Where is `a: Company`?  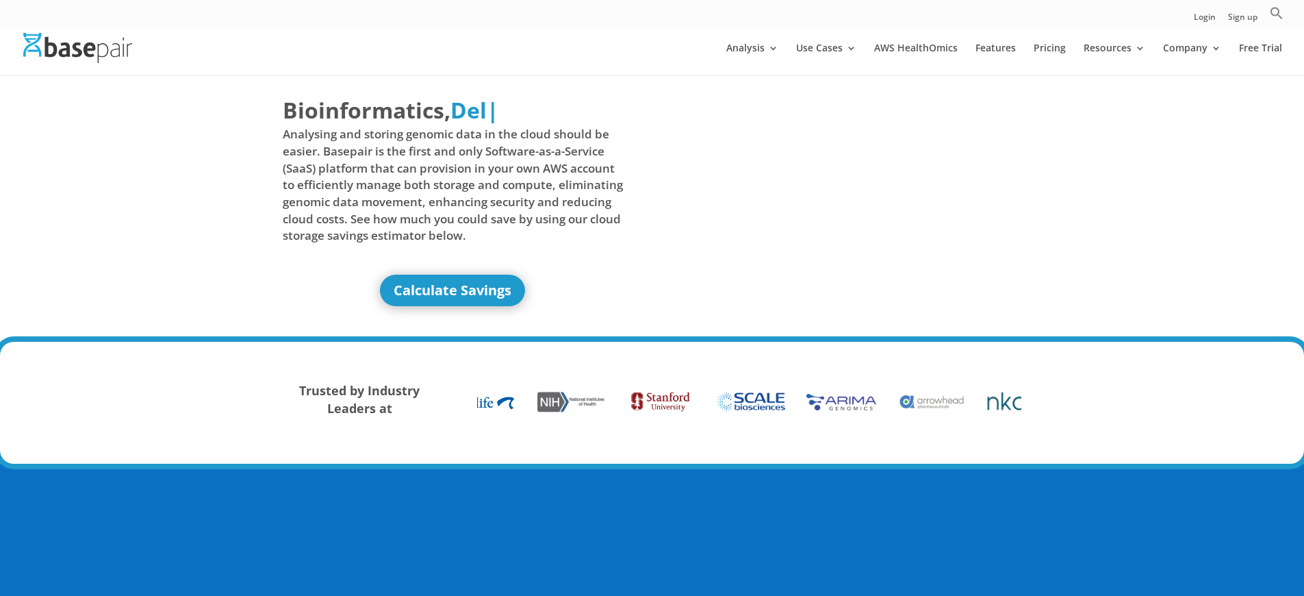 a: Company is located at coordinates (1192, 59).